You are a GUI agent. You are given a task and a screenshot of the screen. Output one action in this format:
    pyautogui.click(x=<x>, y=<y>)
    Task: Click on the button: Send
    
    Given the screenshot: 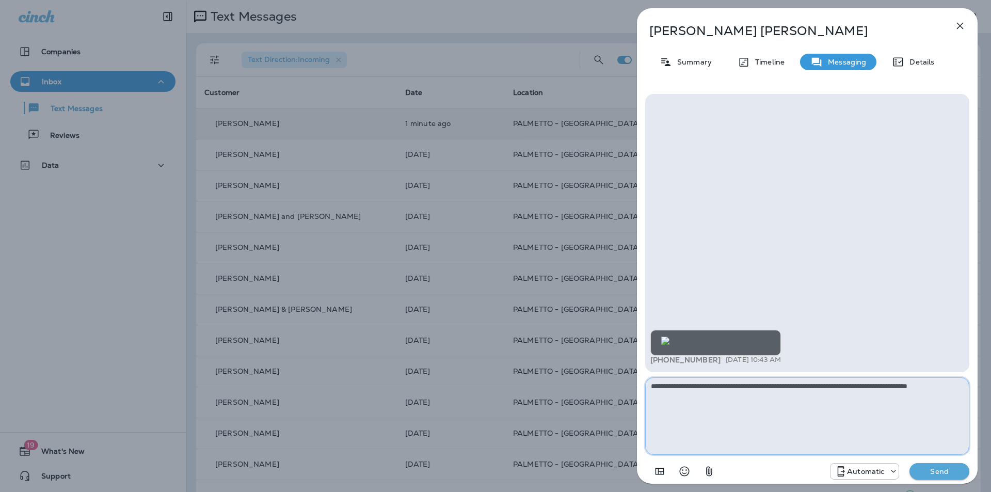 What is the action you would take?
    pyautogui.click(x=940, y=471)
    